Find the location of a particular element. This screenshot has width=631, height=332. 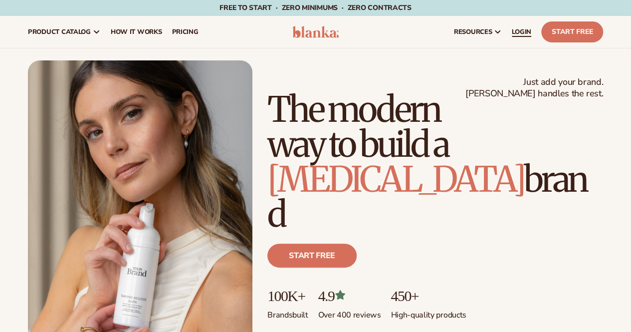

span: How It Works is located at coordinates (136, 32).